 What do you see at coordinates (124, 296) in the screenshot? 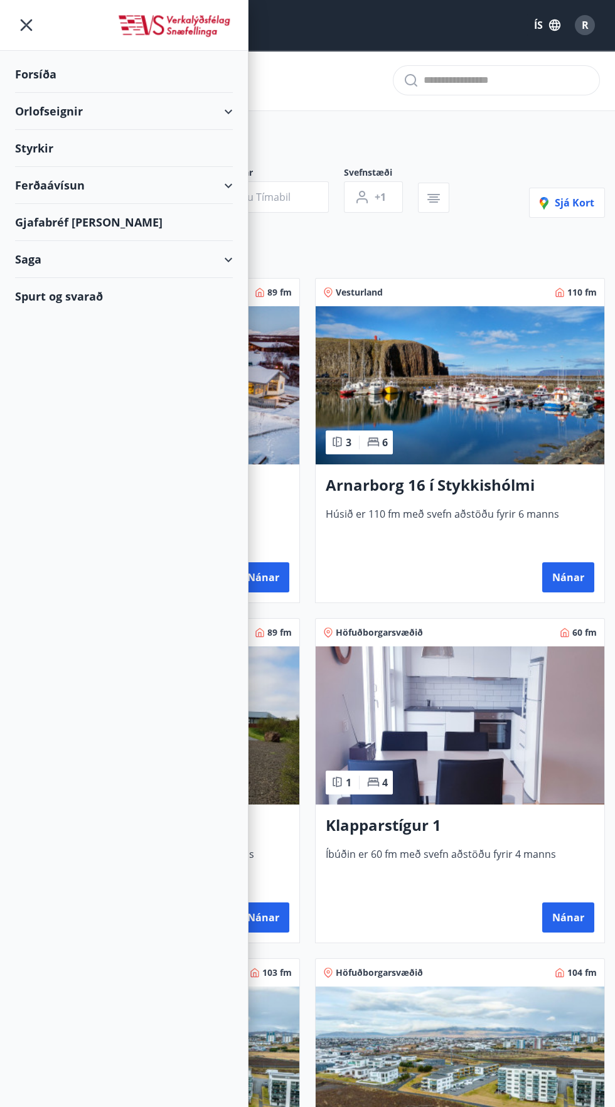
I see `div: Spurt og svarað` at bounding box center [124, 296].